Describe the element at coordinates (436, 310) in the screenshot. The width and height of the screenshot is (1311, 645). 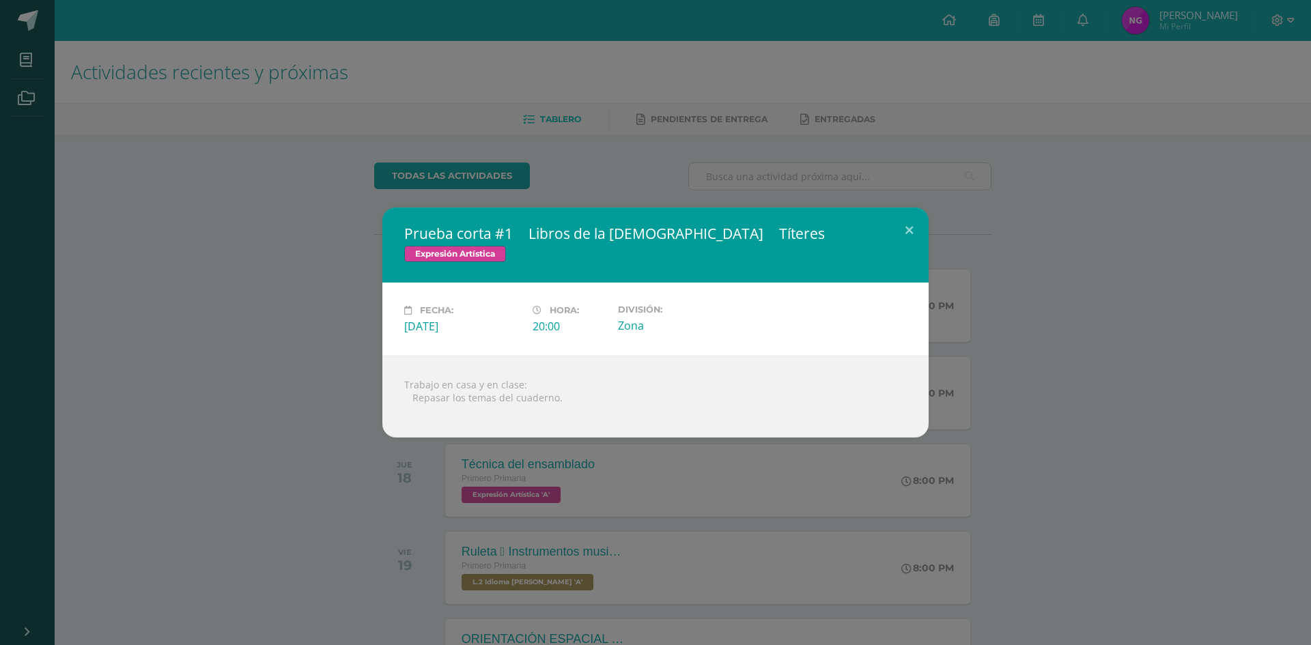
I see `span: Fecha:` at that location.